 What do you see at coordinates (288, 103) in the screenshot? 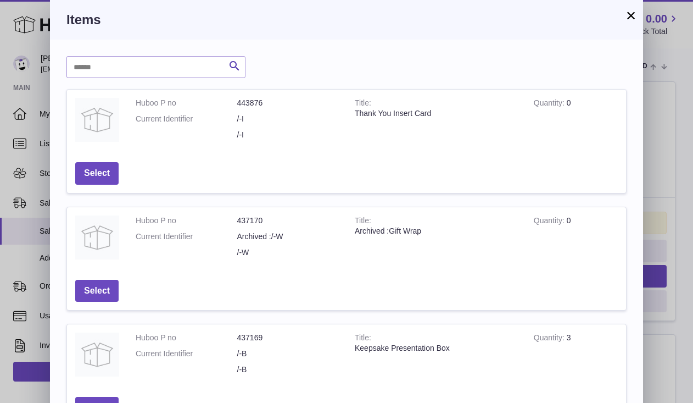
I see `dd: 443876` at bounding box center [288, 103].